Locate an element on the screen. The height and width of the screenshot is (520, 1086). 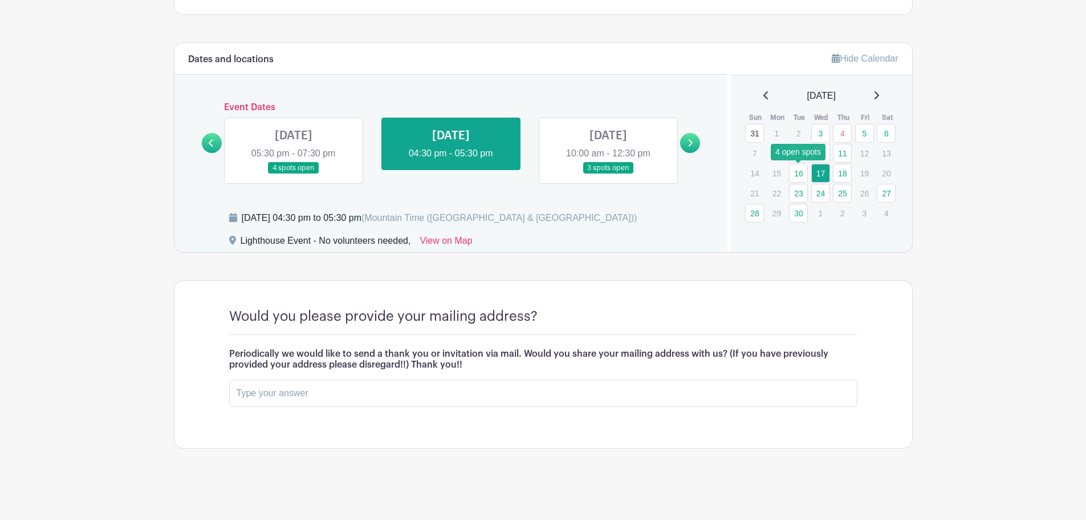
input: Type your answer is located at coordinates (543, 393).